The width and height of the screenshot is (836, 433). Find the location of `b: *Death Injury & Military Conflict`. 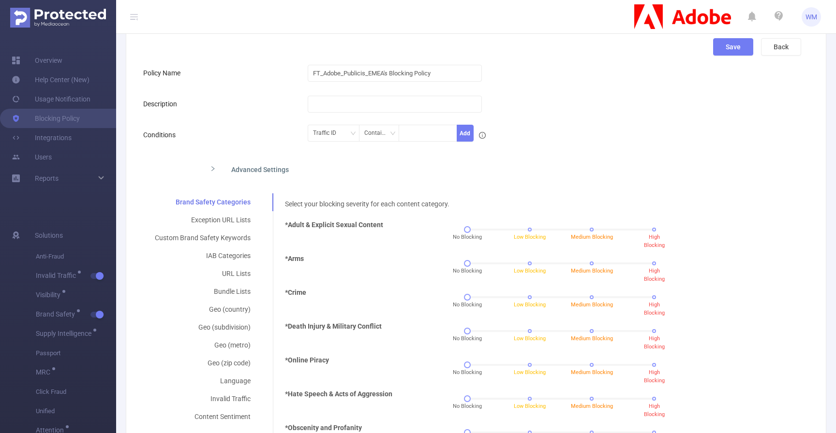

b: *Death Injury & Military Conflict is located at coordinates (333, 326).